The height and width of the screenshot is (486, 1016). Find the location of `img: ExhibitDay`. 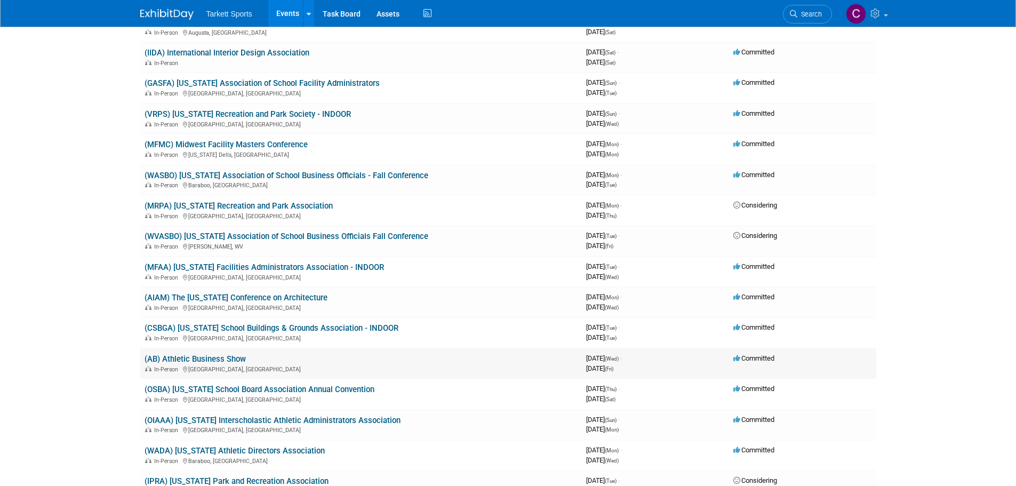

img: ExhibitDay is located at coordinates (167, 14).